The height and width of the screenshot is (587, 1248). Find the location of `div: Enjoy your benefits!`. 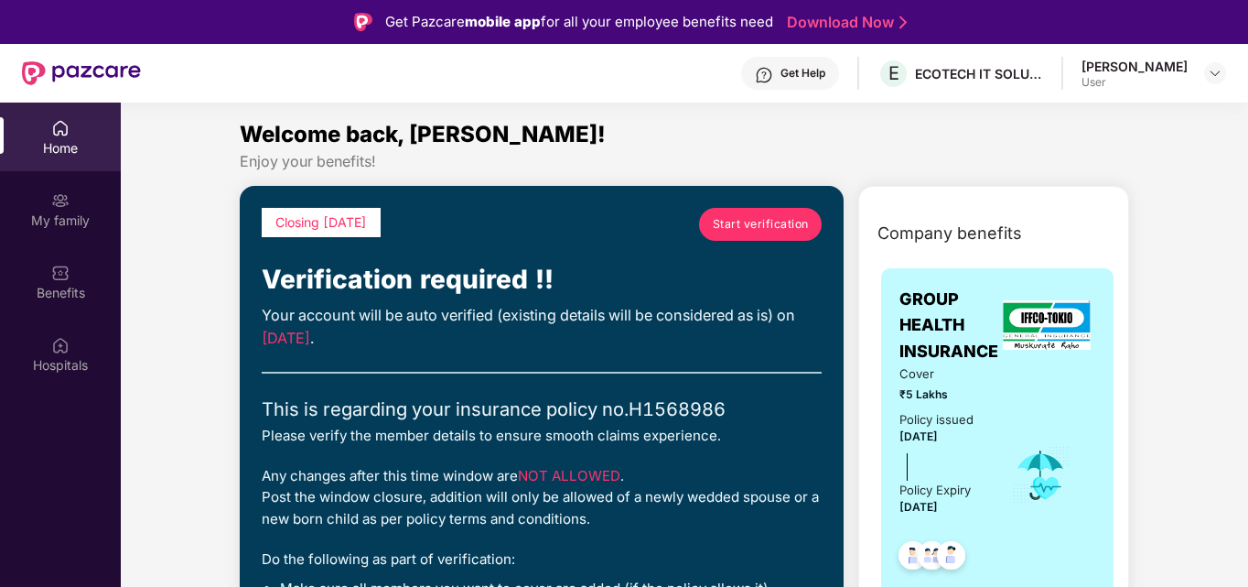

div: Enjoy your benefits! is located at coordinates (685, 161).